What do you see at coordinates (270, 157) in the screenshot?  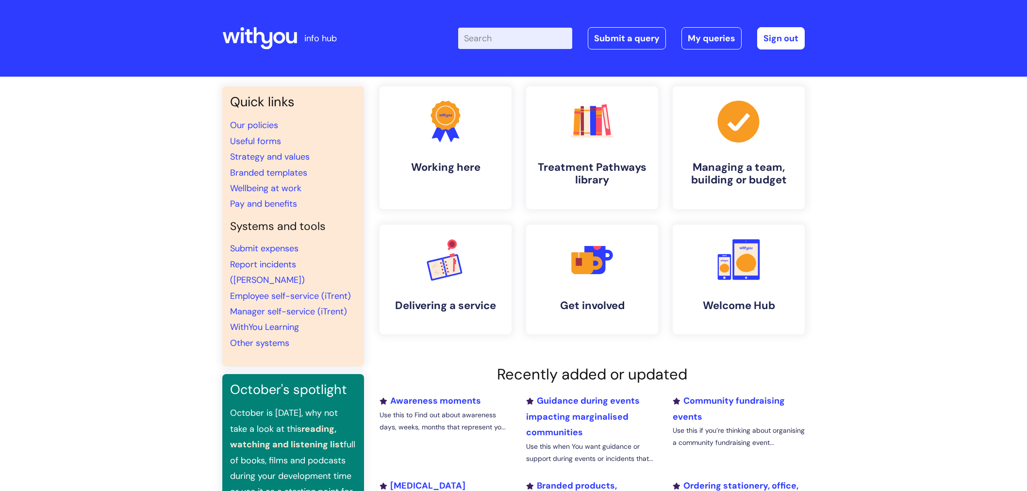 I see `a: Strategy and values` at bounding box center [270, 157].